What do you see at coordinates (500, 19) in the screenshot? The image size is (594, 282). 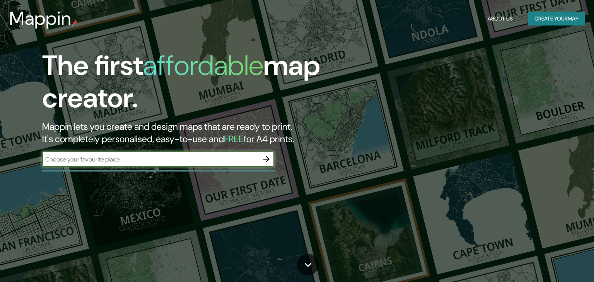 I see `button: About Us` at bounding box center [500, 19].